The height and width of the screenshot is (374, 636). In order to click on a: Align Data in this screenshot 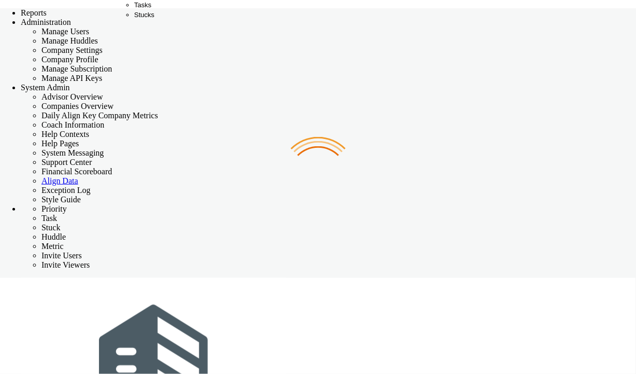, I will do `click(60, 180)`.